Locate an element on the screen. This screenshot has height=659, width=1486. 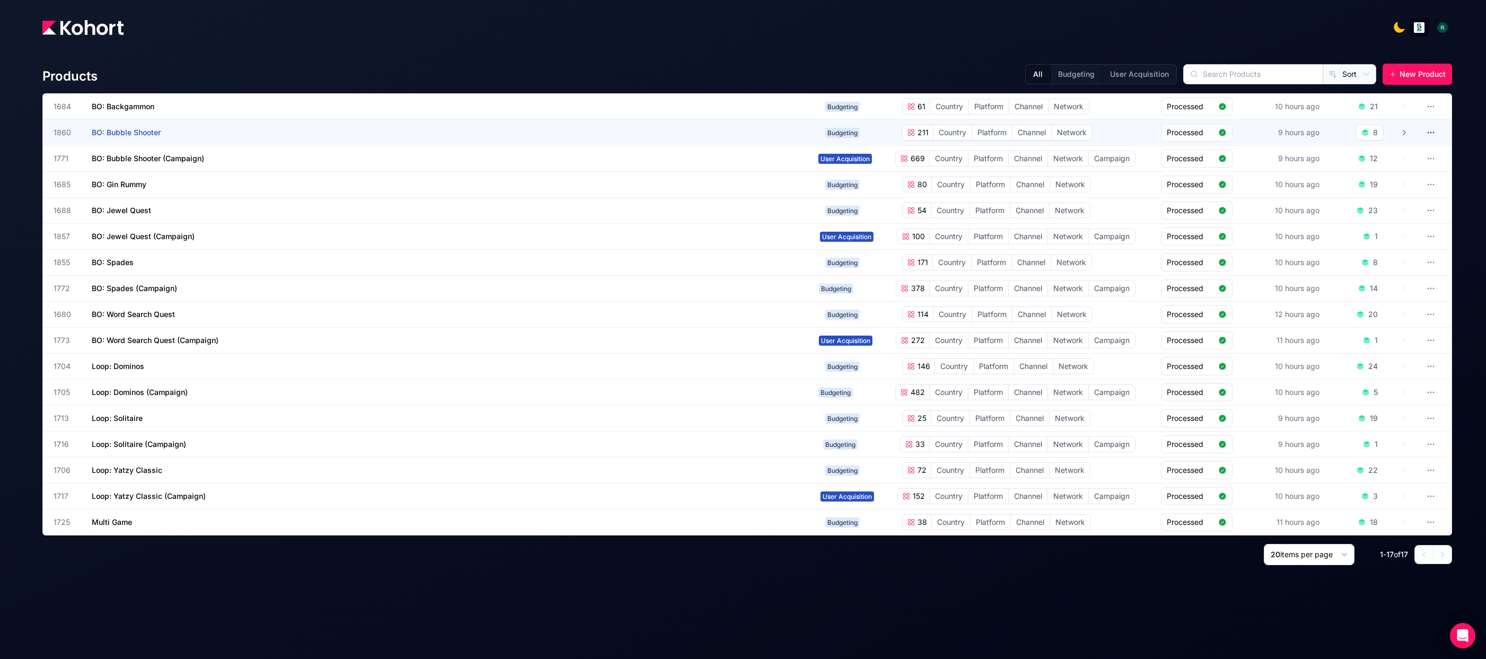
span: 54 is located at coordinates (920, 210).